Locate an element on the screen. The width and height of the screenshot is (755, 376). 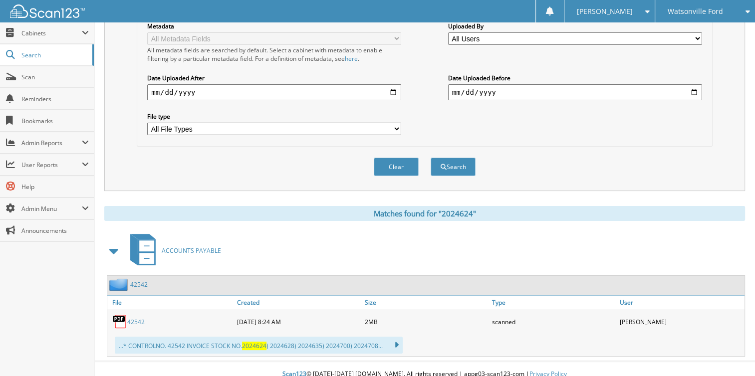
span: ACCOUNTS PAYABLE is located at coordinates (191, 251).